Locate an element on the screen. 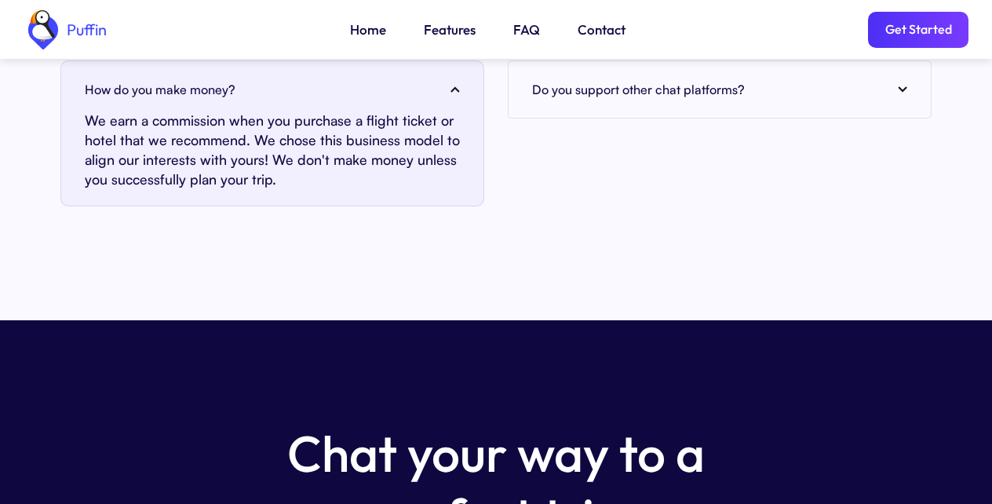 Image resolution: width=992 pixels, height=504 pixels. div: Puffin is located at coordinates (85, 30).